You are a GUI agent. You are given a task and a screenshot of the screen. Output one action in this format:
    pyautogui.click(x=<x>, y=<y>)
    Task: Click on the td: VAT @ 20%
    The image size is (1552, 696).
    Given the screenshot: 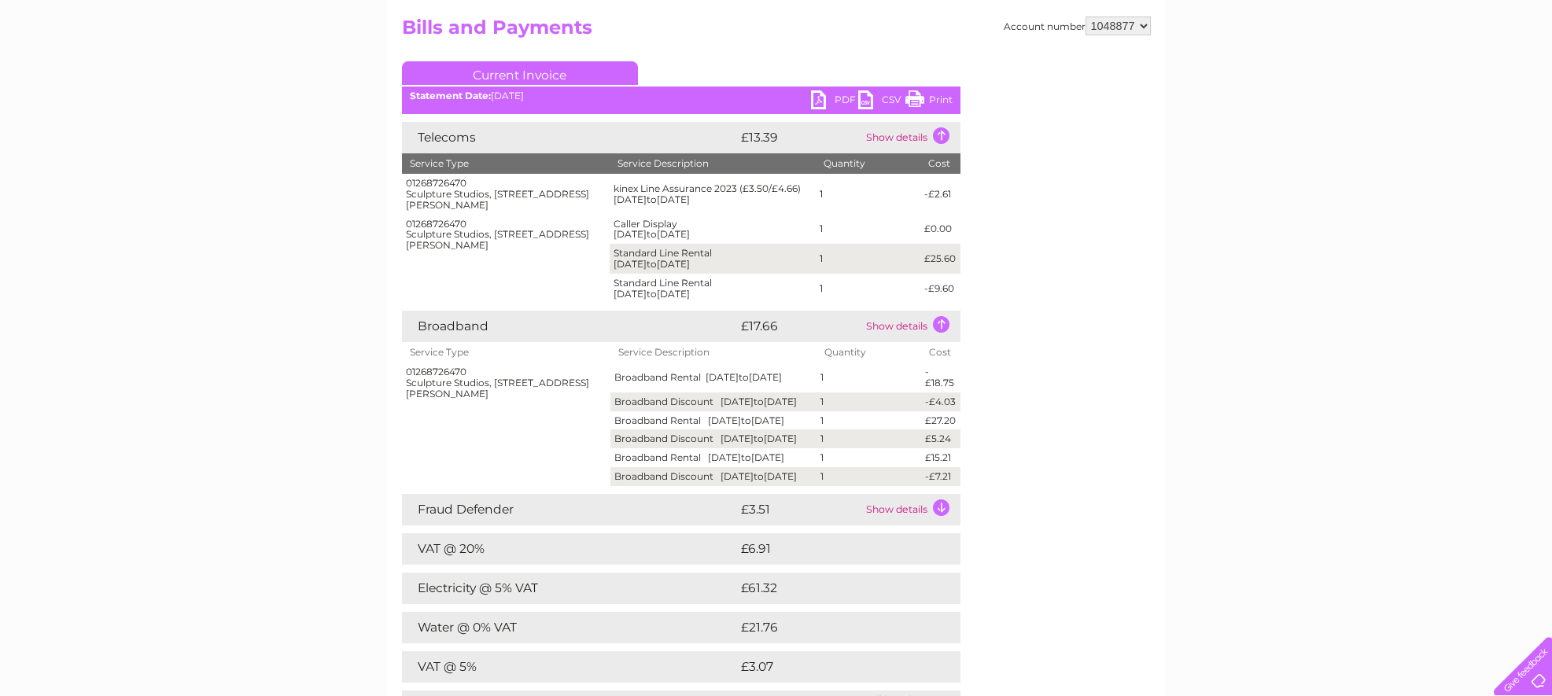 What is the action you would take?
    pyautogui.click(x=569, y=549)
    